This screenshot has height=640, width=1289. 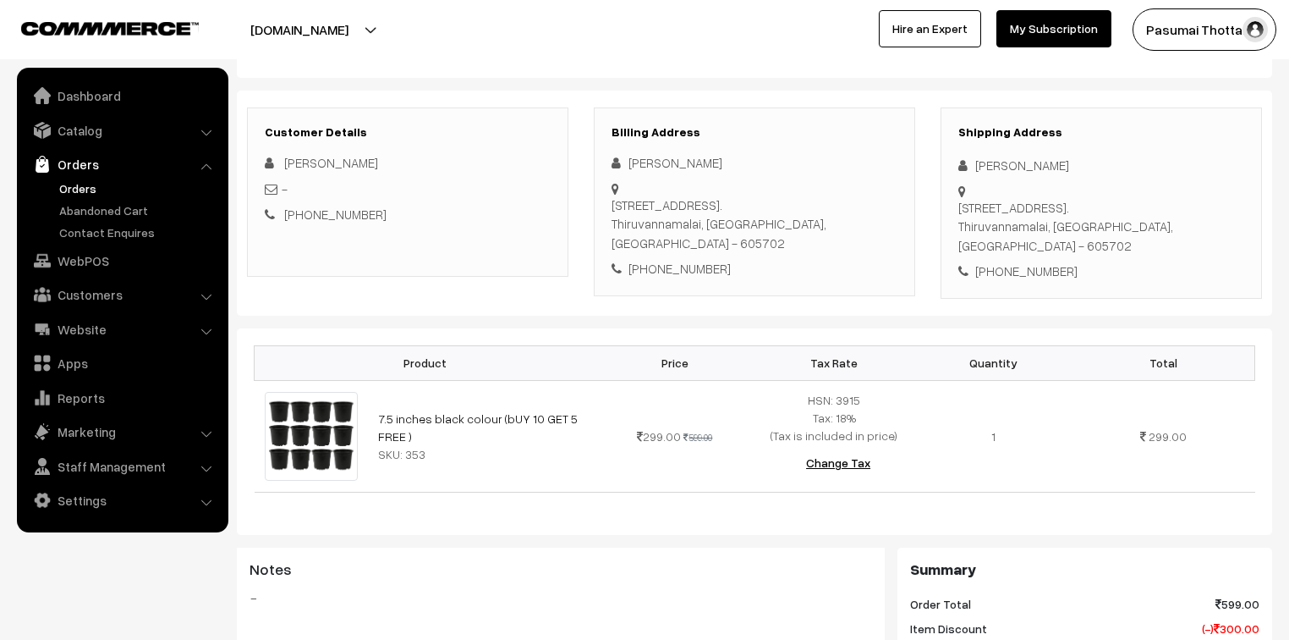 I want to click on a: Settings, so click(x=122, y=500).